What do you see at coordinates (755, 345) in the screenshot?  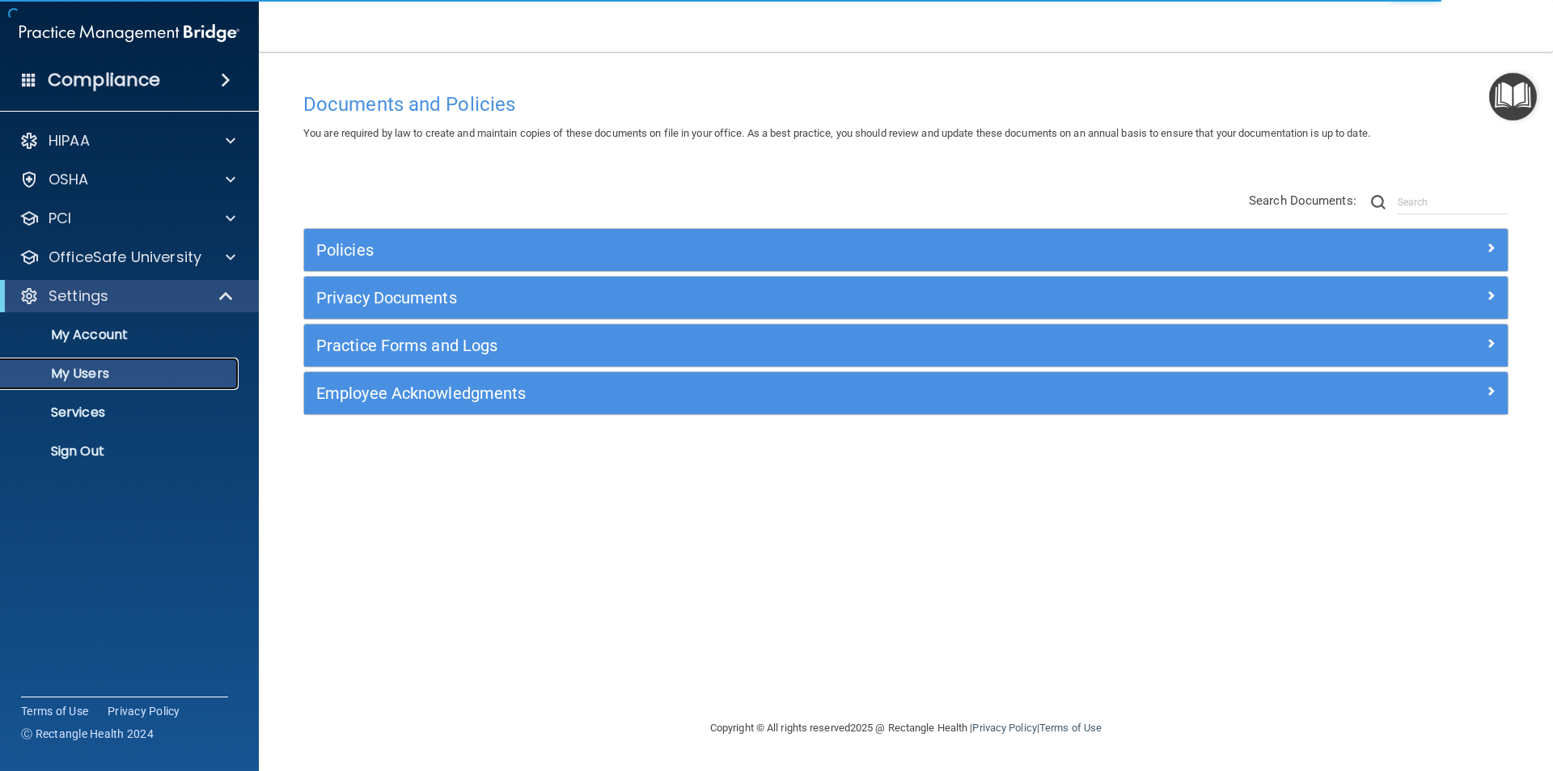 I see `h5: Practice Forms and Logs` at bounding box center [755, 345].